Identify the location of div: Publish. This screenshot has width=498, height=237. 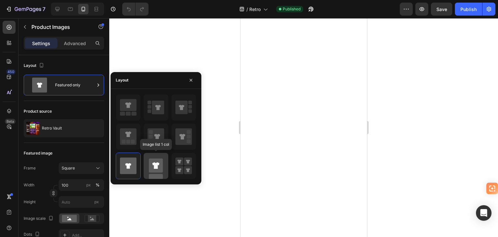
(468, 9).